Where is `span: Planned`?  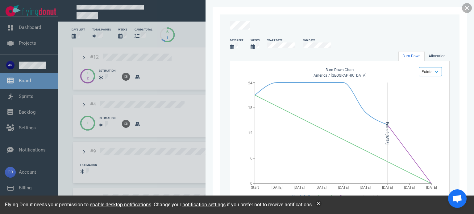 span: Planned is located at coordinates (325, 197).